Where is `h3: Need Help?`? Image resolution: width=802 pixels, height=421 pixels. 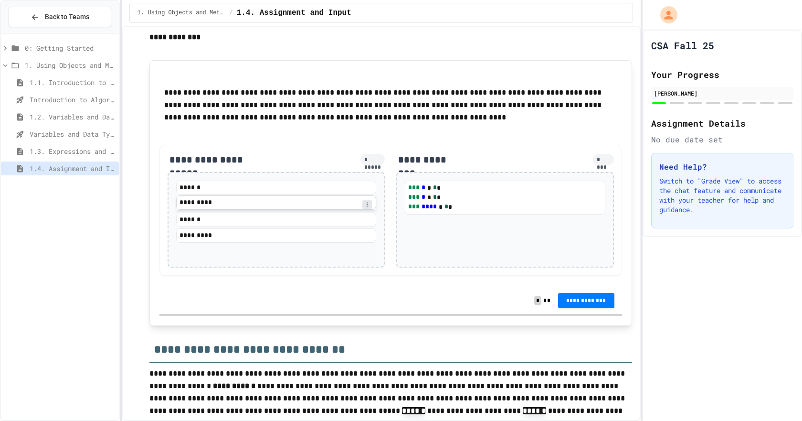
h3: Need Help? is located at coordinates (723, 167).